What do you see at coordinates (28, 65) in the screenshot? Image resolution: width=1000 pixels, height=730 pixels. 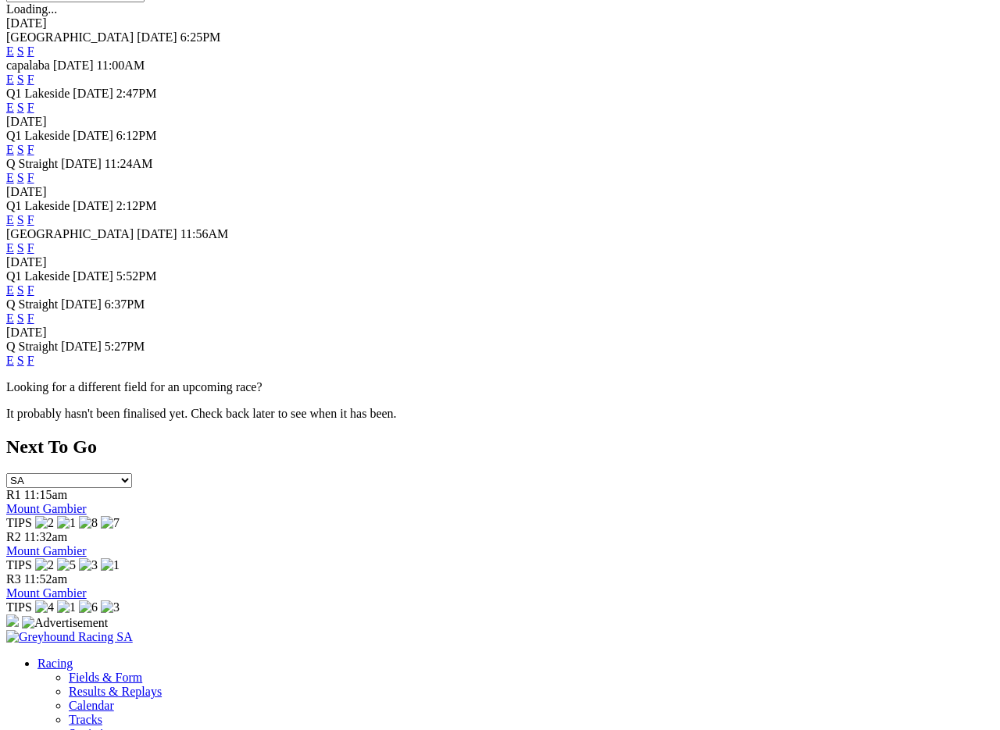 I see `span: capalaba` at bounding box center [28, 65].